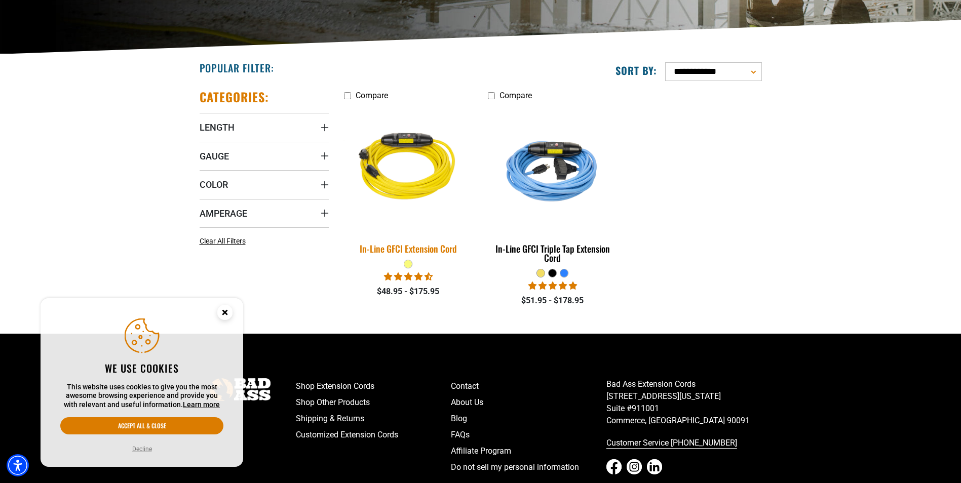 This screenshot has width=961, height=483. I want to click on h2: We use cookies, so click(142, 368).